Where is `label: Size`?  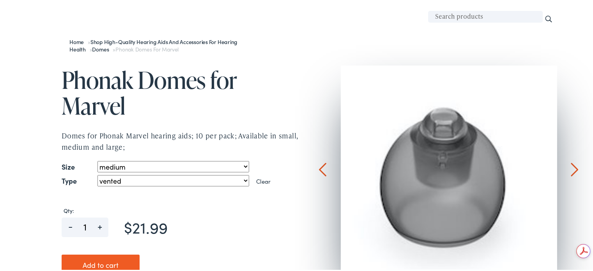 label: Size is located at coordinates (68, 166).